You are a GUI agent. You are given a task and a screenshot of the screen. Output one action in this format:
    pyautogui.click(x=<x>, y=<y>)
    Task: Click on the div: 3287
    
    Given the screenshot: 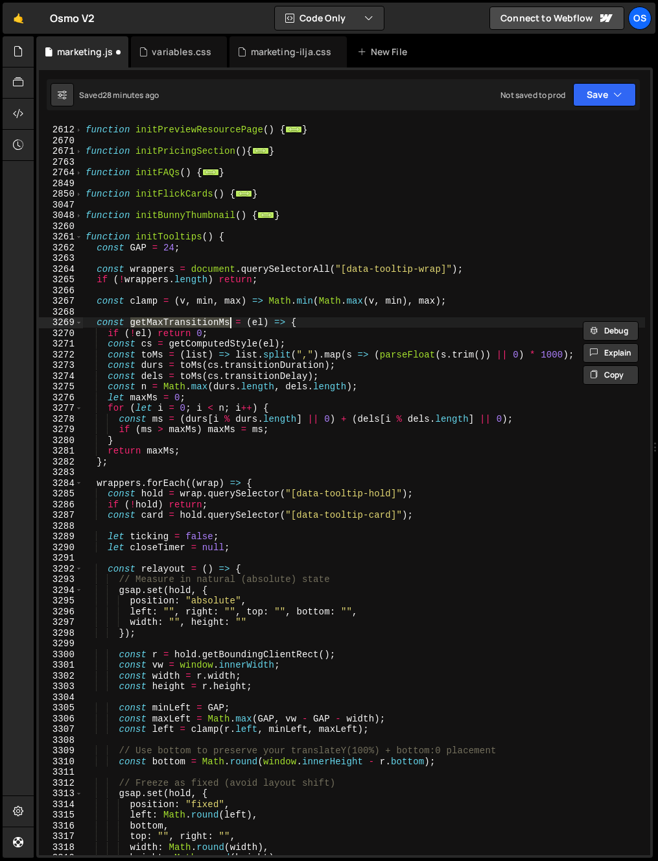 What is the action you would take?
    pyautogui.click(x=61, y=515)
    